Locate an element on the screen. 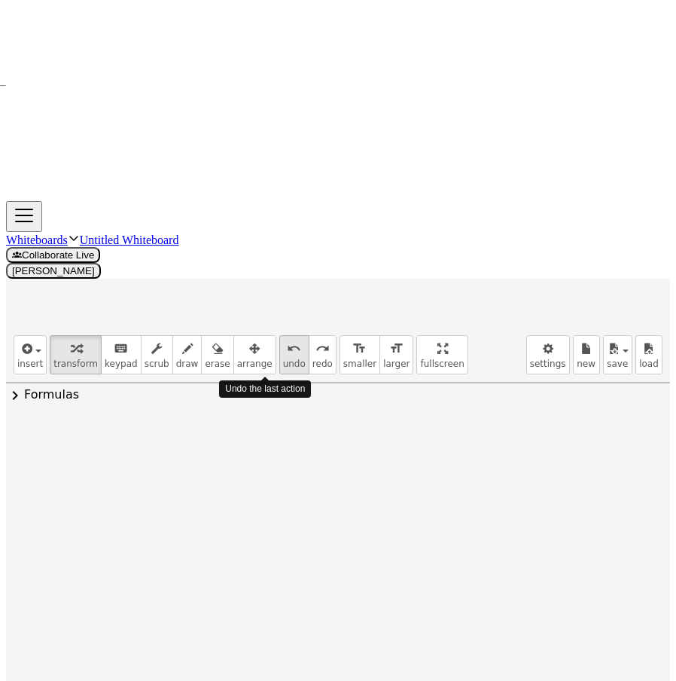 The width and height of the screenshot is (676, 681). span: erase is located at coordinates (217, 364).